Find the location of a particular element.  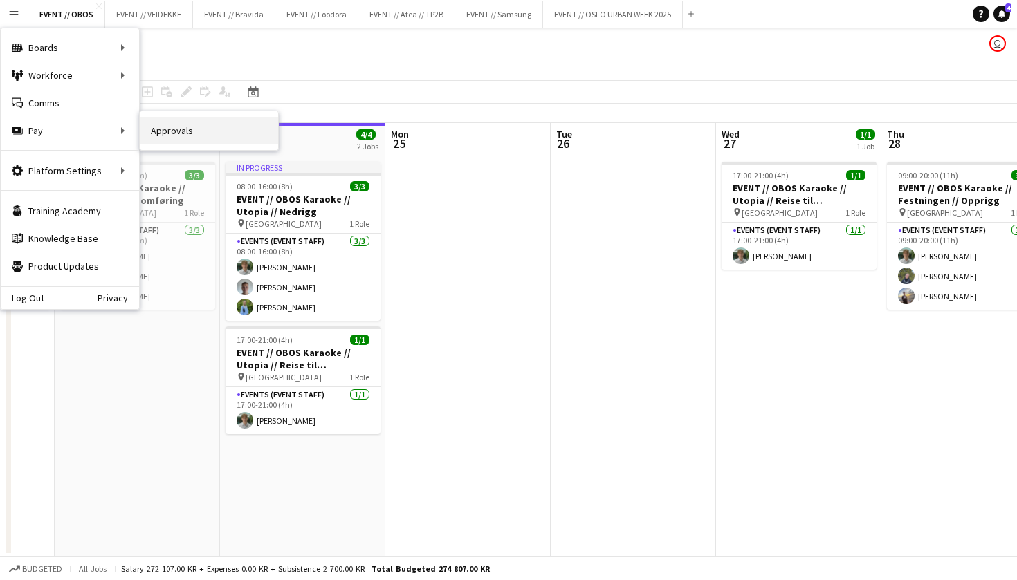

div: Boards is located at coordinates (70, 48).